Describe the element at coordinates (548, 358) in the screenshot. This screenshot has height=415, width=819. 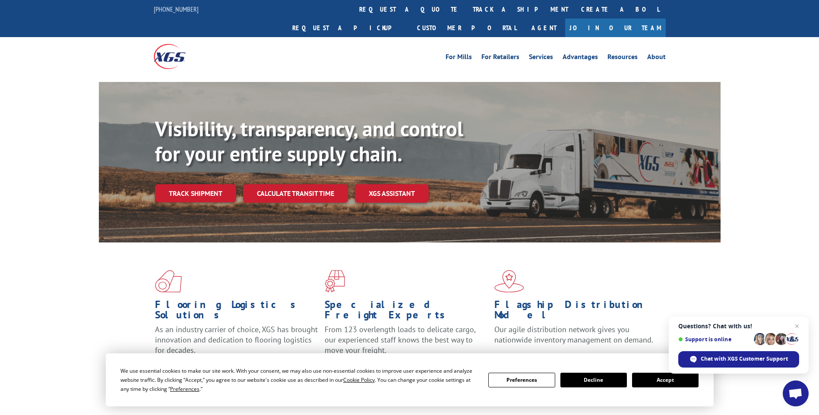
I see `a: Learn More >` at that location.